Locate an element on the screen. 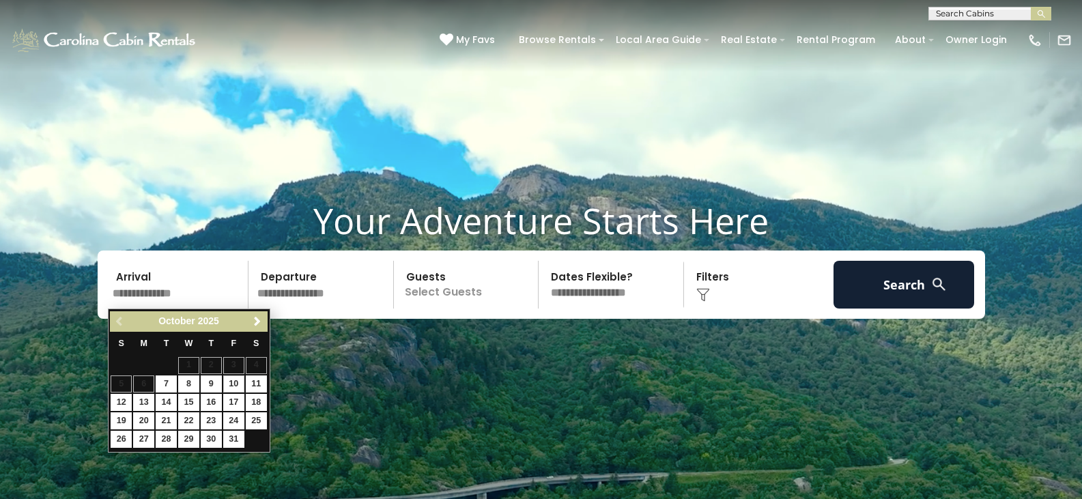  a: Real Estate is located at coordinates (749, 40).